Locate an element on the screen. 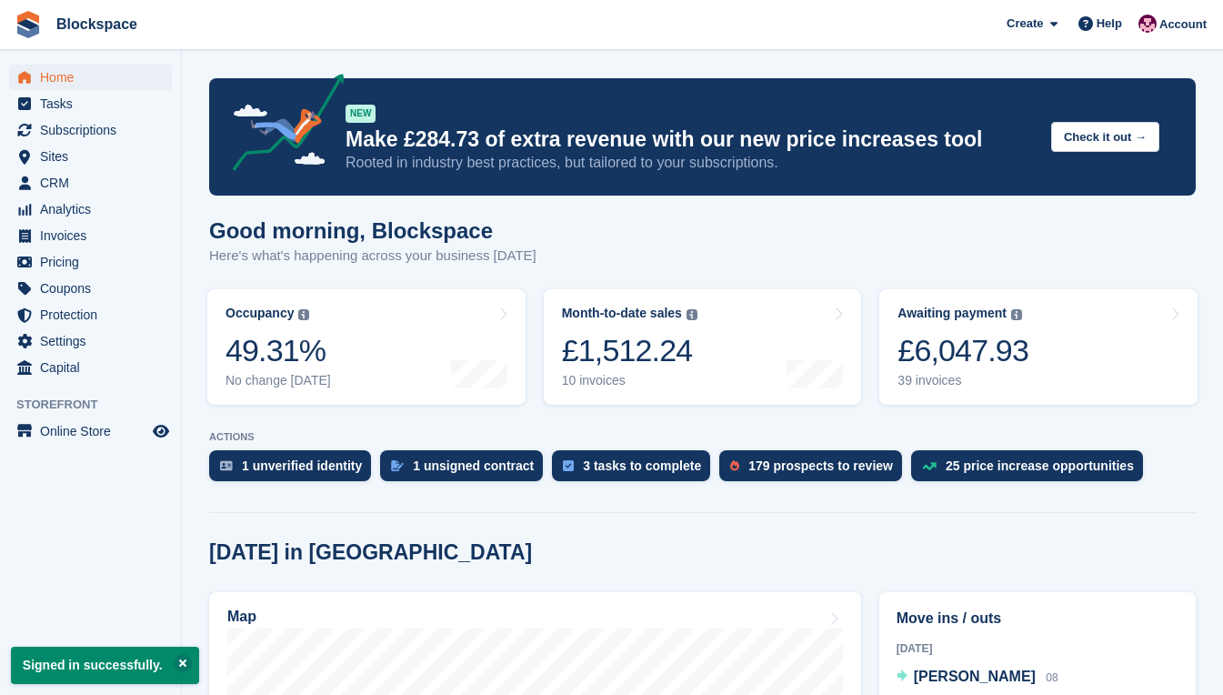 The image size is (1223, 695). p: Make £284.73 of extra revenue with our new price increases tool is located at coordinates (691, 139).